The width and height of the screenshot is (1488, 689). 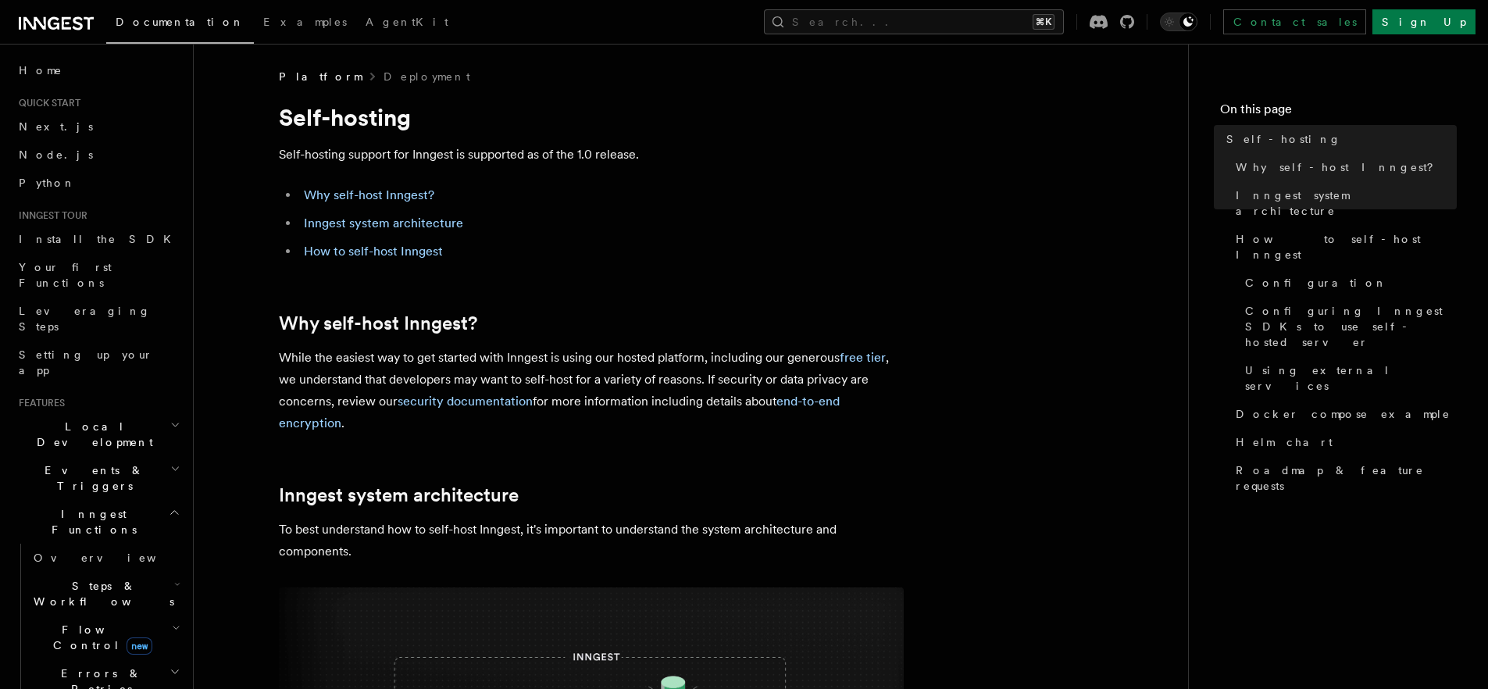 What do you see at coordinates (98, 434) in the screenshot?
I see `button: Local Development` at bounding box center [98, 434].